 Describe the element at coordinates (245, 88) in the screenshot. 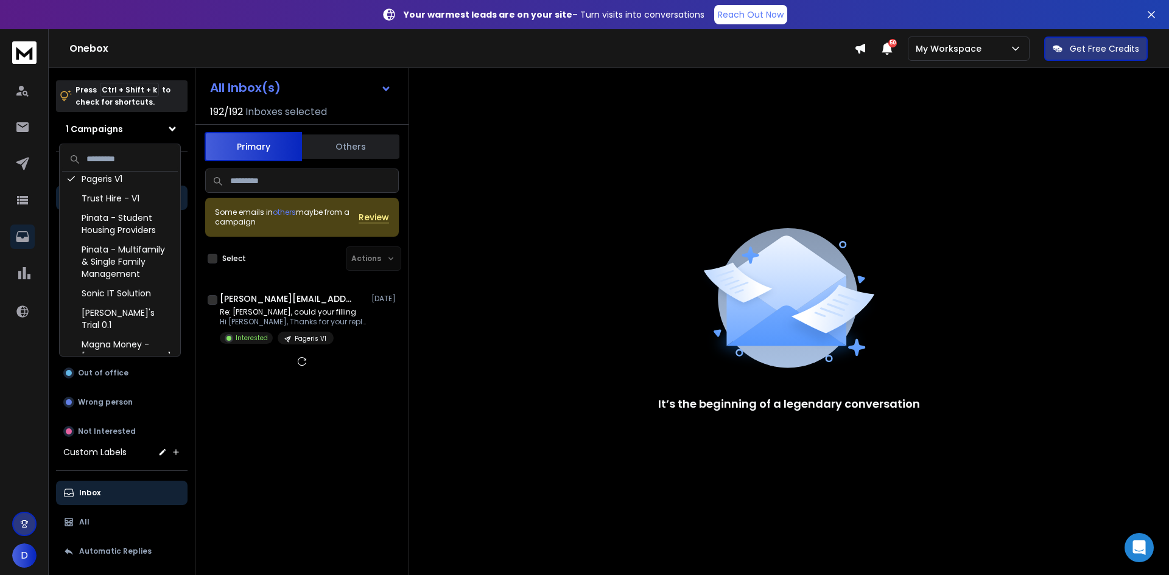

I see `h1: All Inbox(s)` at that location.